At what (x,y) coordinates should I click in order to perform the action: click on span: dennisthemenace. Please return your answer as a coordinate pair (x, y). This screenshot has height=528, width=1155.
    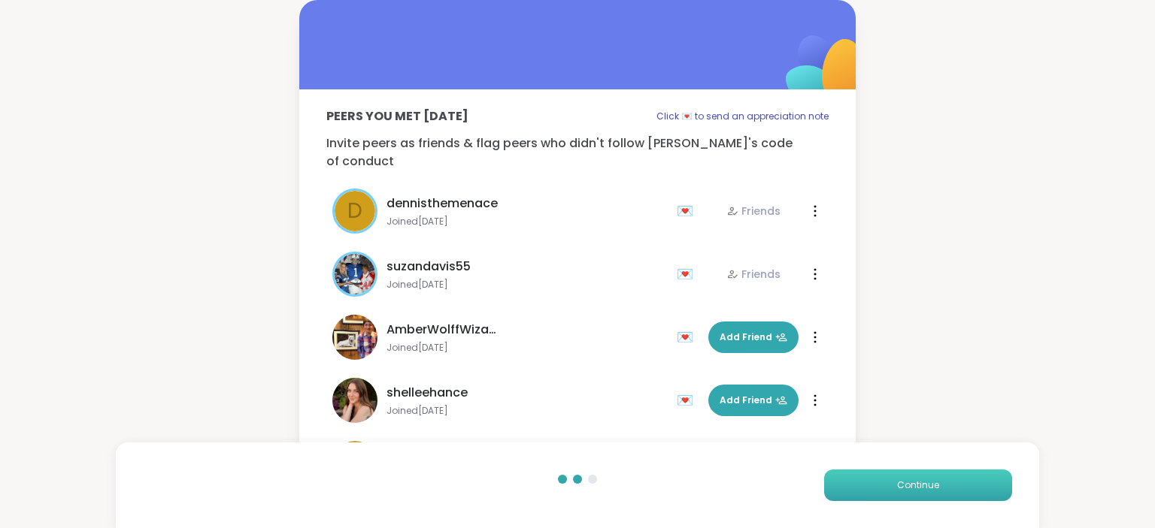
    Looking at the image, I should click on (442, 204).